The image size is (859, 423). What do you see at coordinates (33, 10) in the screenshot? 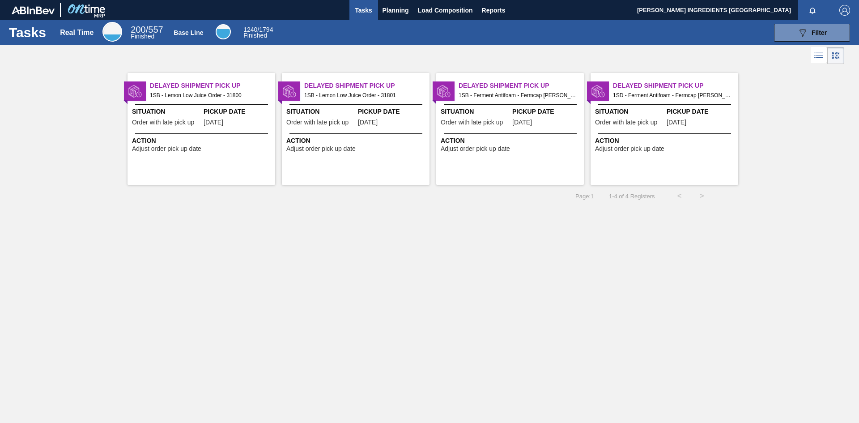
I see `img: TNhmsLtSVTkK8tSr43FrP2fwEKptu5GPRR3wAAAABJRU5ErkJggg==` at bounding box center [33, 10].